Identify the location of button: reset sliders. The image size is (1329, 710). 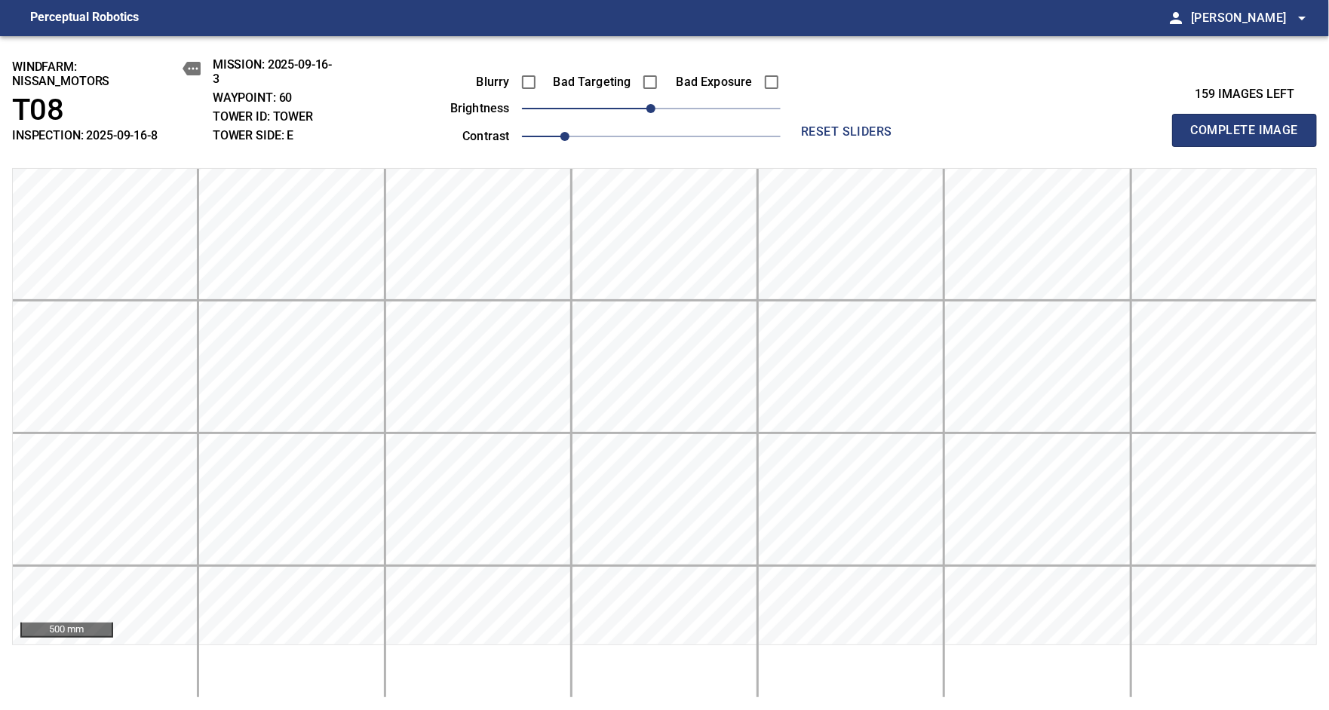
(847, 132).